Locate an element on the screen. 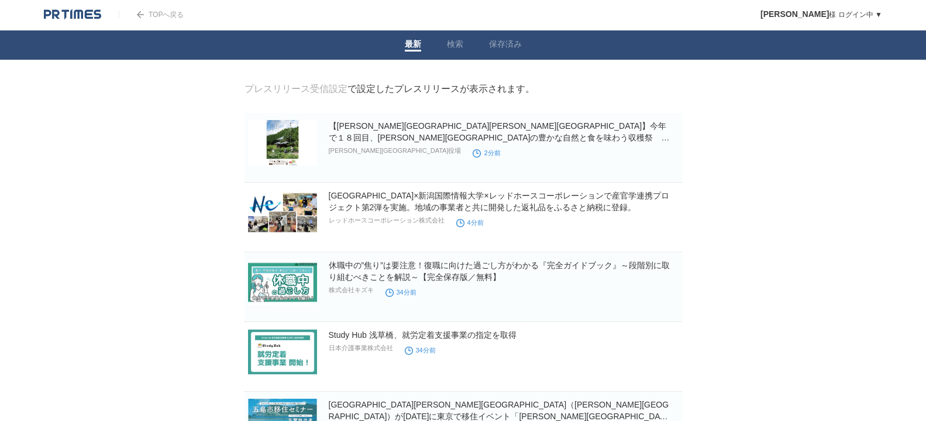 Image resolution: width=926 pixels, height=421 pixels. a: 最新 is located at coordinates (413, 45).